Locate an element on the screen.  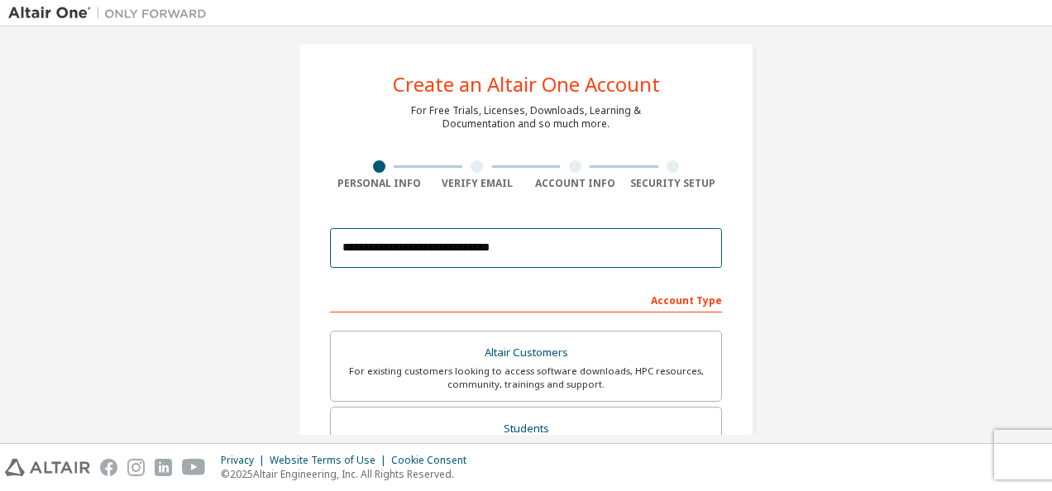
img: instagram.svg is located at coordinates (136, 467).